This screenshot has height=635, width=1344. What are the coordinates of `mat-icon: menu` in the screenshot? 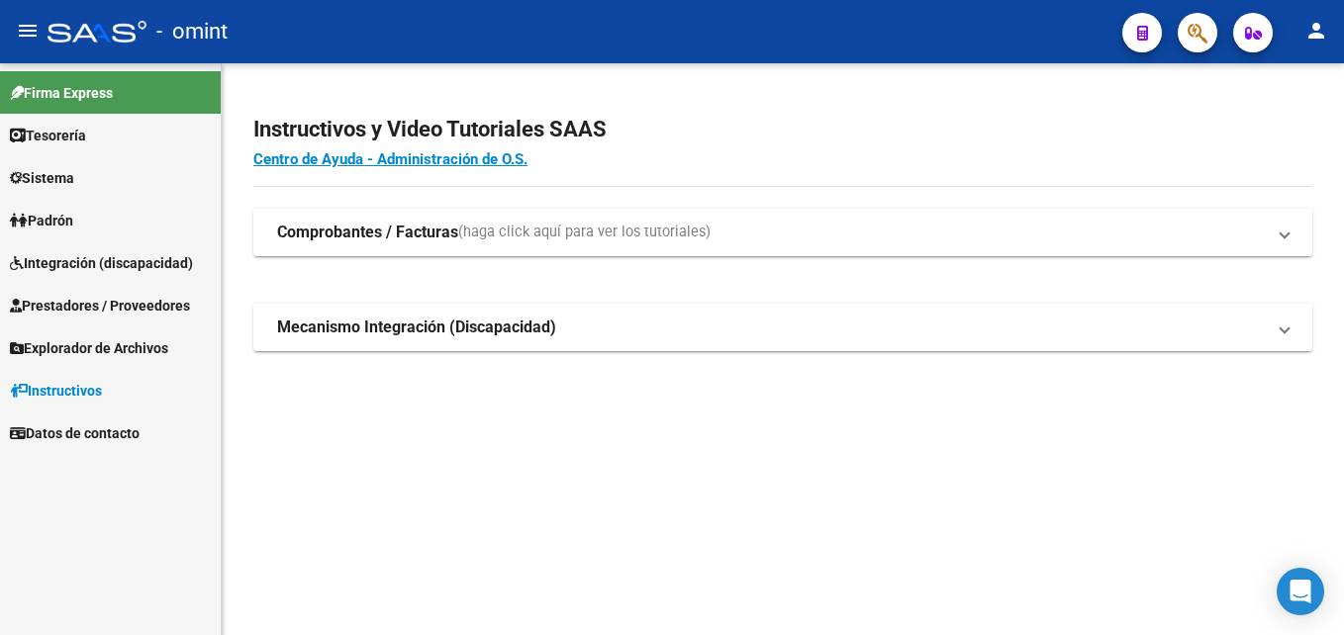 It's located at (28, 31).